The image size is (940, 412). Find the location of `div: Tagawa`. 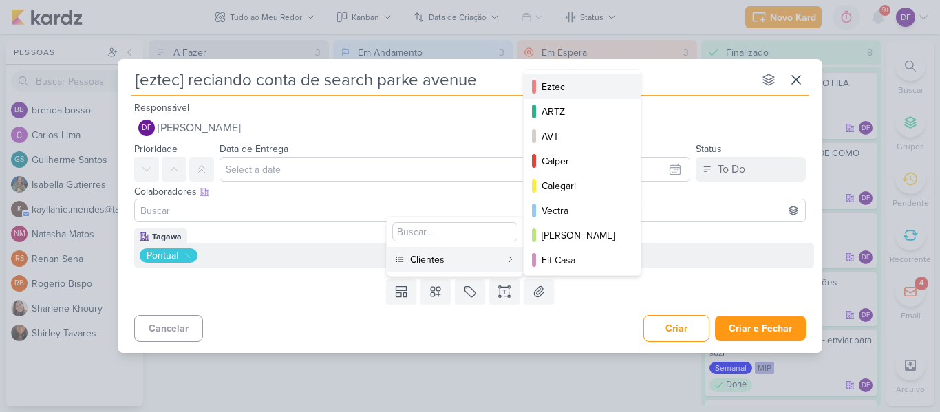

div: Tagawa is located at coordinates (167, 237).